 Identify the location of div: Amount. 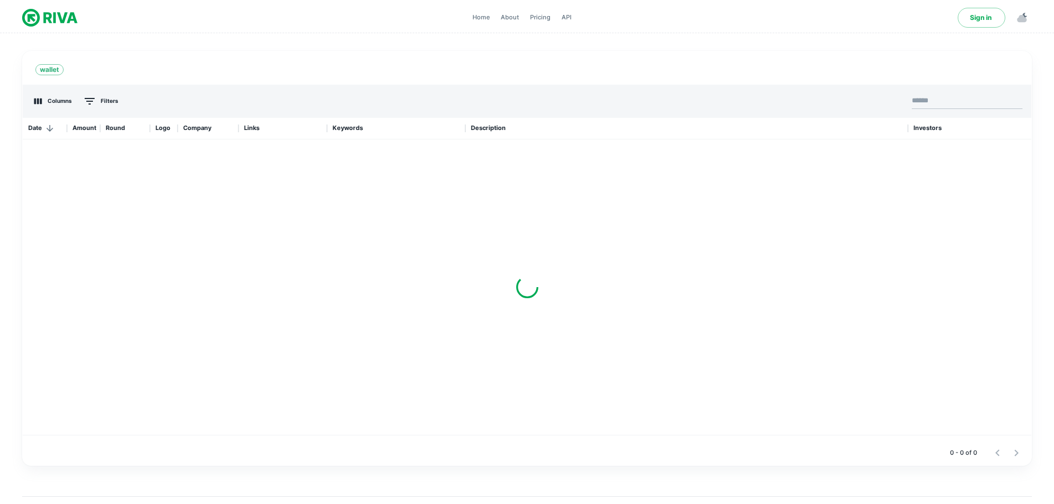
(84, 128).